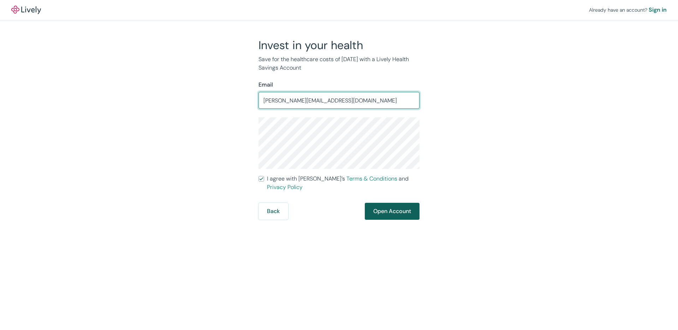 The height and width of the screenshot is (330, 678). I want to click on label: Email, so click(266, 85).